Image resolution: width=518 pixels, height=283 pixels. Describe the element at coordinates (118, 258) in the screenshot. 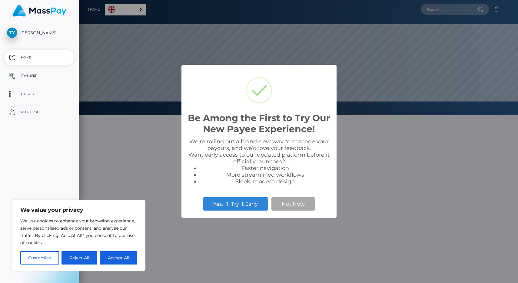

I see `button: Accept All` at that location.